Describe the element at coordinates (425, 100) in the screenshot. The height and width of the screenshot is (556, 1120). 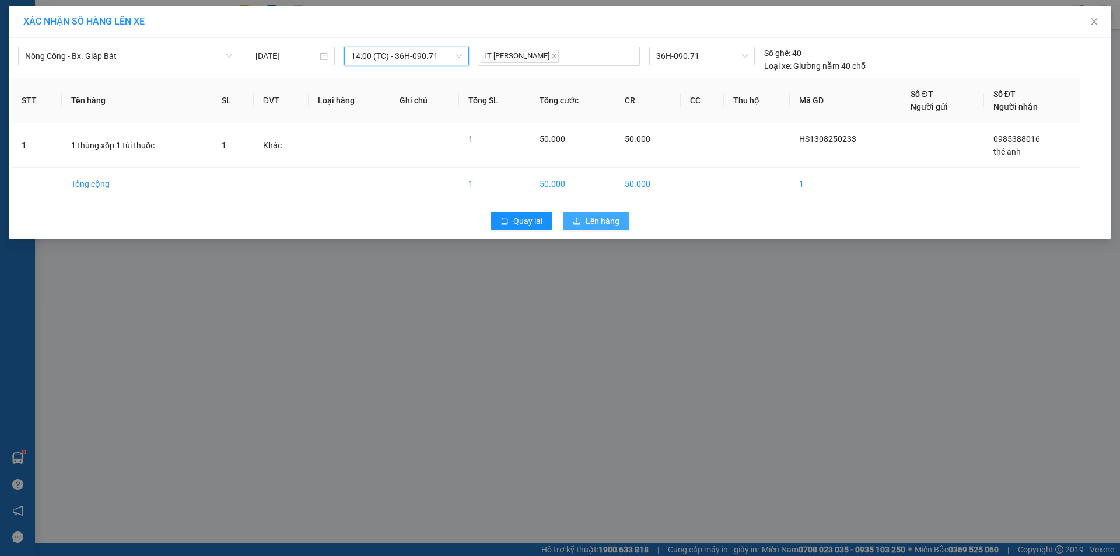
I see `th: Ghi chú` at that location.